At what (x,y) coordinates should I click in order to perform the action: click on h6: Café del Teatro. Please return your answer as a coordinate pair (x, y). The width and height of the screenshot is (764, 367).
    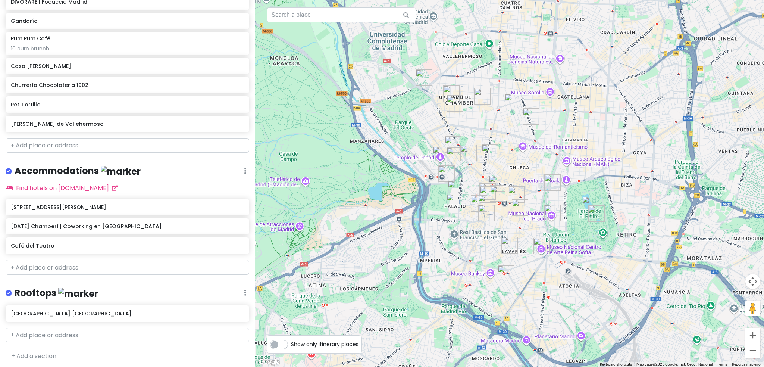
    Looking at the image, I should click on (127, 245).